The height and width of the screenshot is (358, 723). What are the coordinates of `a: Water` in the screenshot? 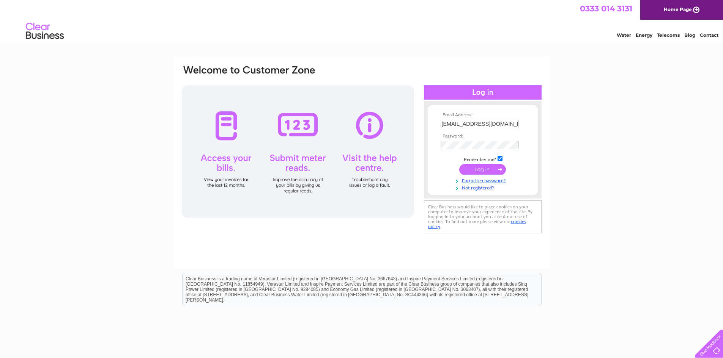 It's located at (624, 35).